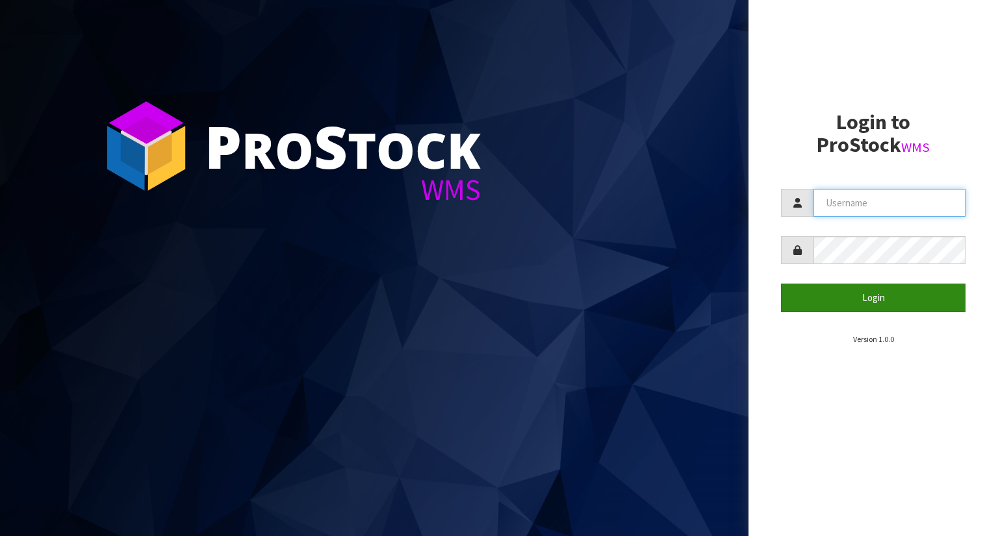 The image size is (998, 536). I want to click on div: ro tock, so click(342, 146).